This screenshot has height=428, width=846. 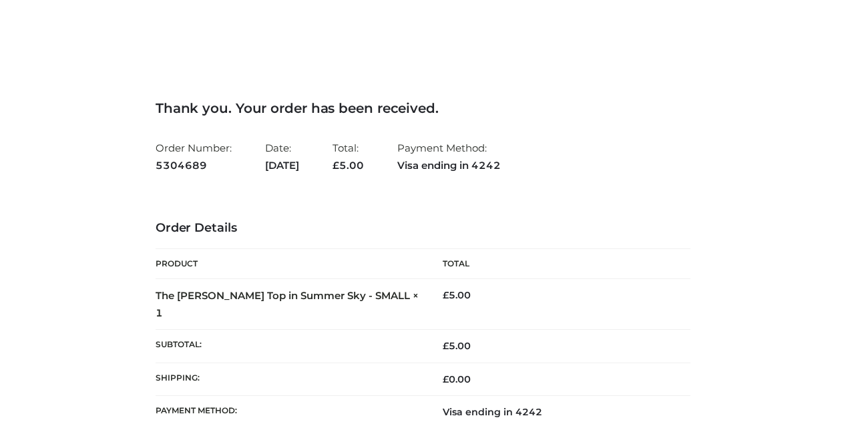 What do you see at coordinates (457, 295) in the screenshot?
I see `bdi: 5.00` at bounding box center [457, 295].